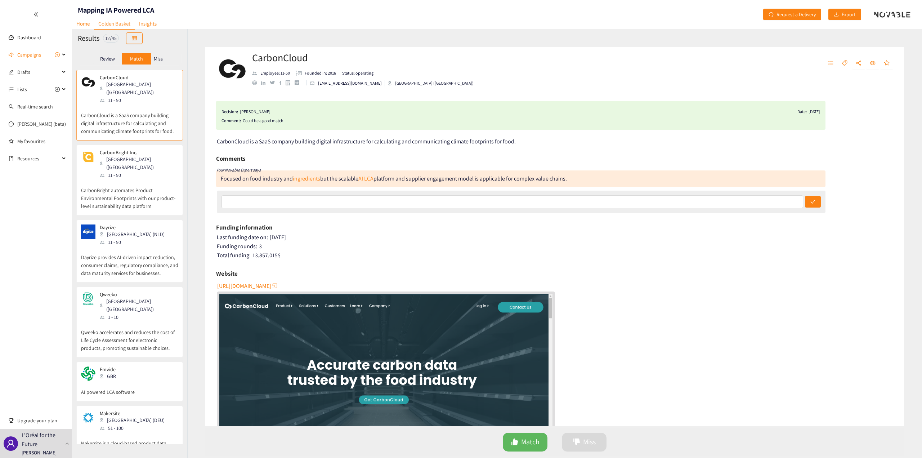 The width and height of the screenshot is (922, 458). Describe the element at coordinates (589, 441) in the screenshot. I see `span: Miss` at that location.